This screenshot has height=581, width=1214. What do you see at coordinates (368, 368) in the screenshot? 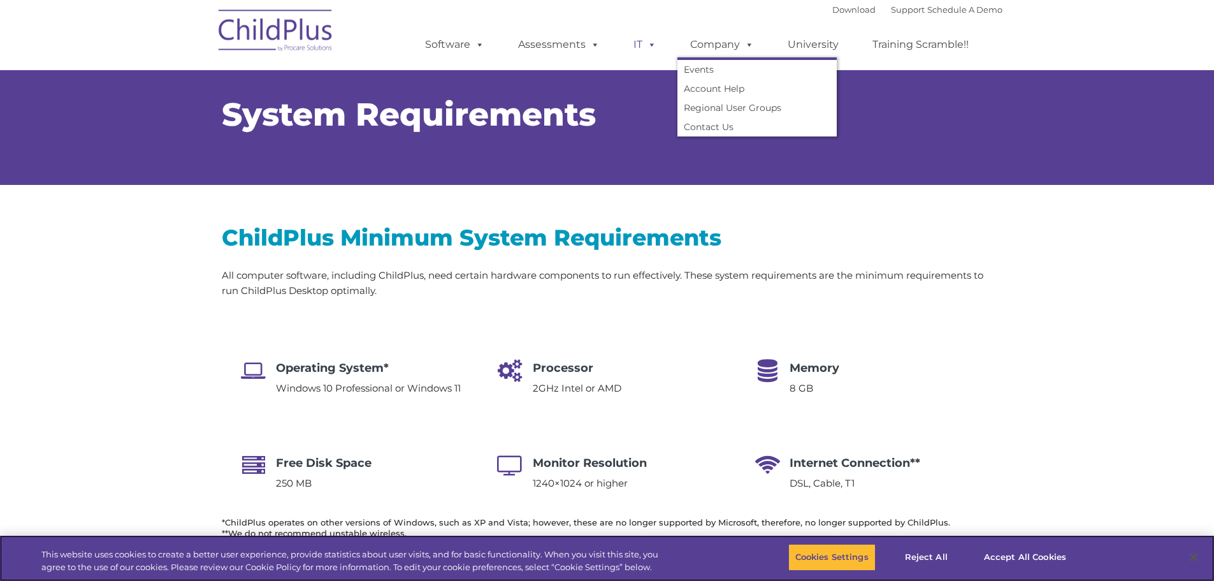
I see `h4: Operating System*` at bounding box center [368, 368].